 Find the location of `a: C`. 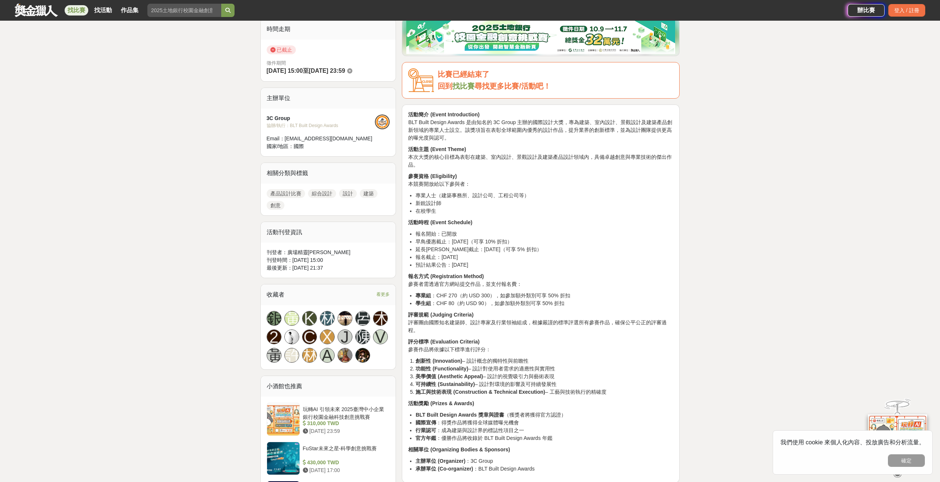

a: C is located at coordinates (310, 337).